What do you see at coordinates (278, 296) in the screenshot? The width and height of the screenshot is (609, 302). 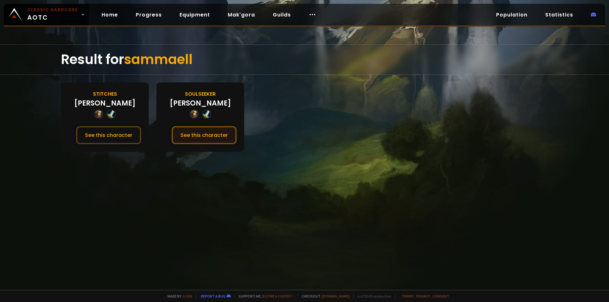 I see `a: Buy me a coffee` at bounding box center [278, 296].